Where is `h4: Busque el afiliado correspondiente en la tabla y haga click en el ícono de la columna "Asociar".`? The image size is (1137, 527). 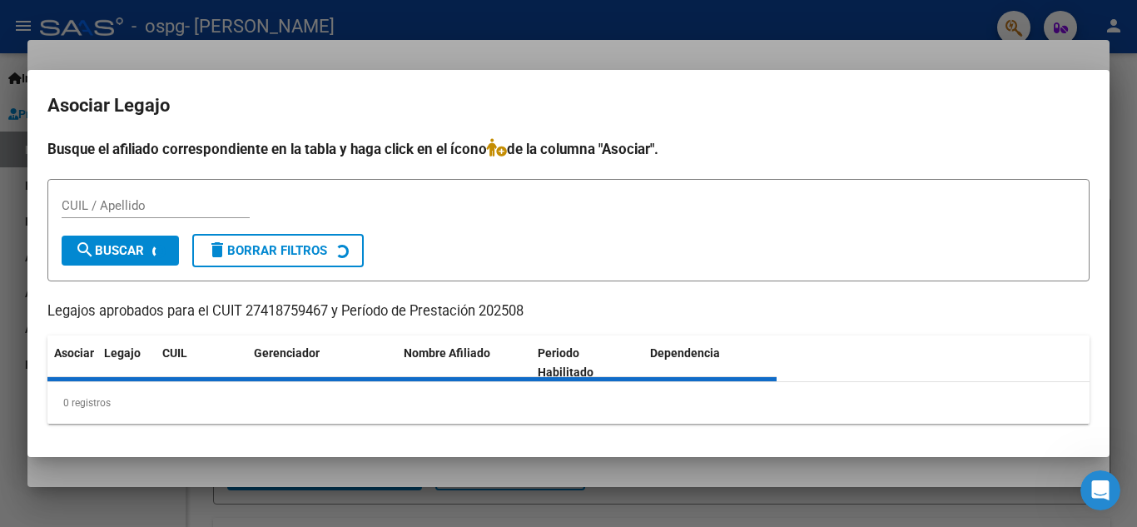 h4: Busque el afiliado correspondiente en la tabla y haga click en el ícono de la columna "Asociar". is located at coordinates (569, 149).